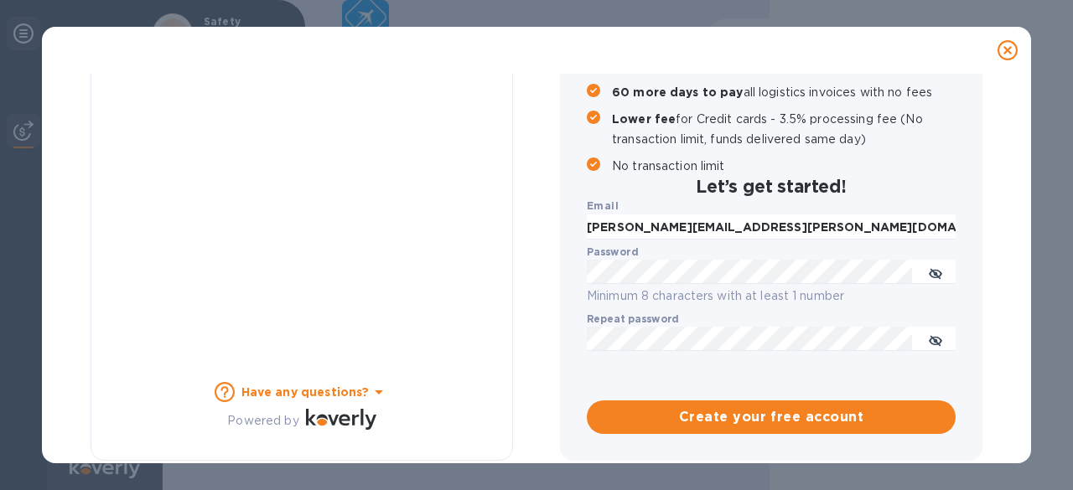 The image size is (1073, 490). Describe the element at coordinates (603, 205) in the screenshot. I see `b: Email` at that location.